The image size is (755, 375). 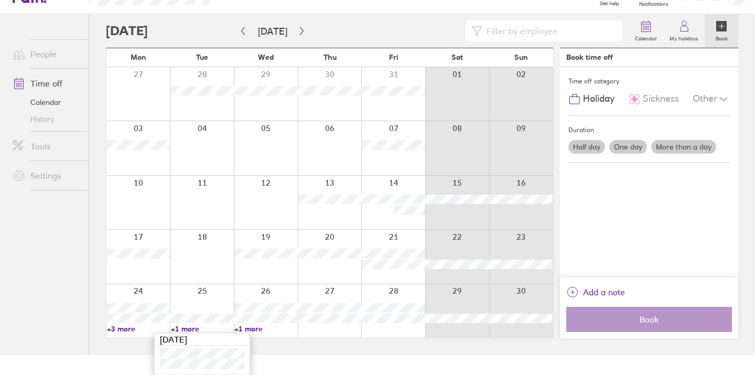 What do you see at coordinates (589, 57) in the screenshot?
I see `div: Book time off` at bounding box center [589, 57].